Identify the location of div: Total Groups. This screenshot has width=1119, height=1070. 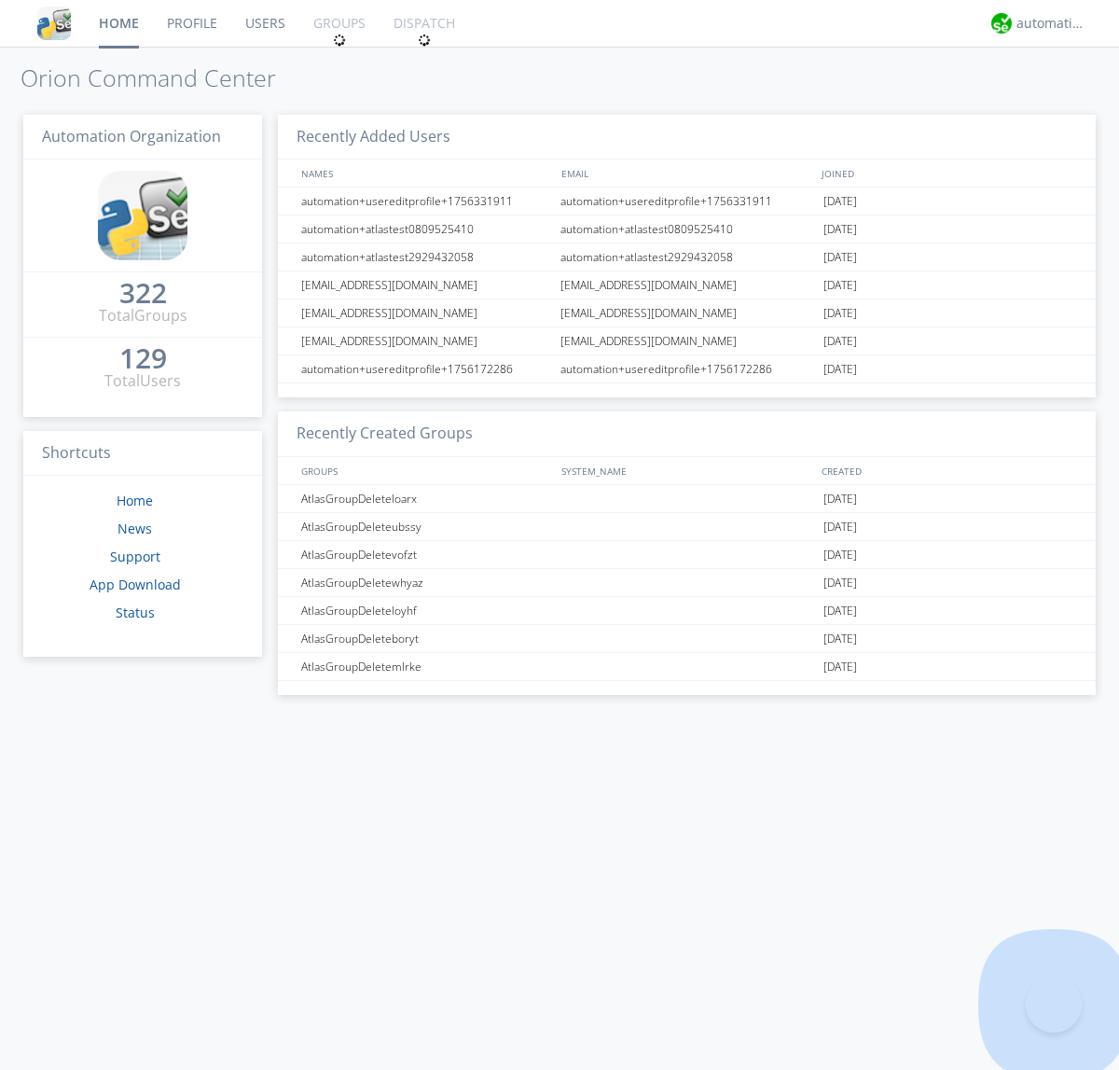
(143, 315).